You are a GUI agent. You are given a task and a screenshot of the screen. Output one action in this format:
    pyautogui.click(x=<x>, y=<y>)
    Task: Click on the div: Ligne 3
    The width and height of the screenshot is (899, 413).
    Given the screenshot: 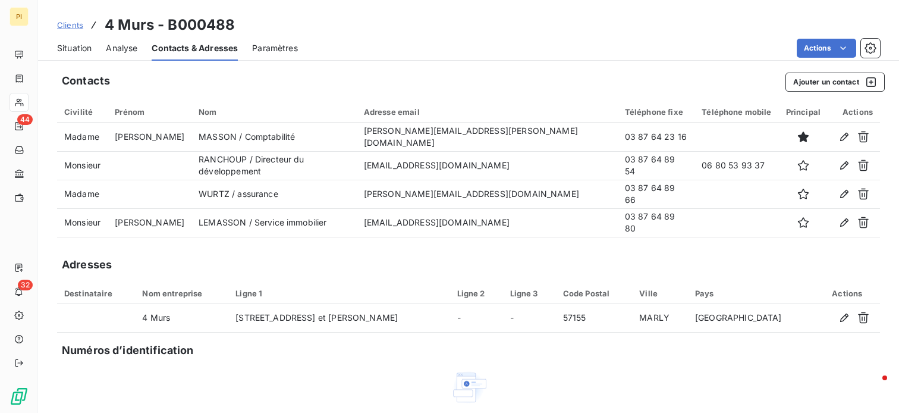 What is the action you would take?
    pyautogui.click(x=529, y=293)
    